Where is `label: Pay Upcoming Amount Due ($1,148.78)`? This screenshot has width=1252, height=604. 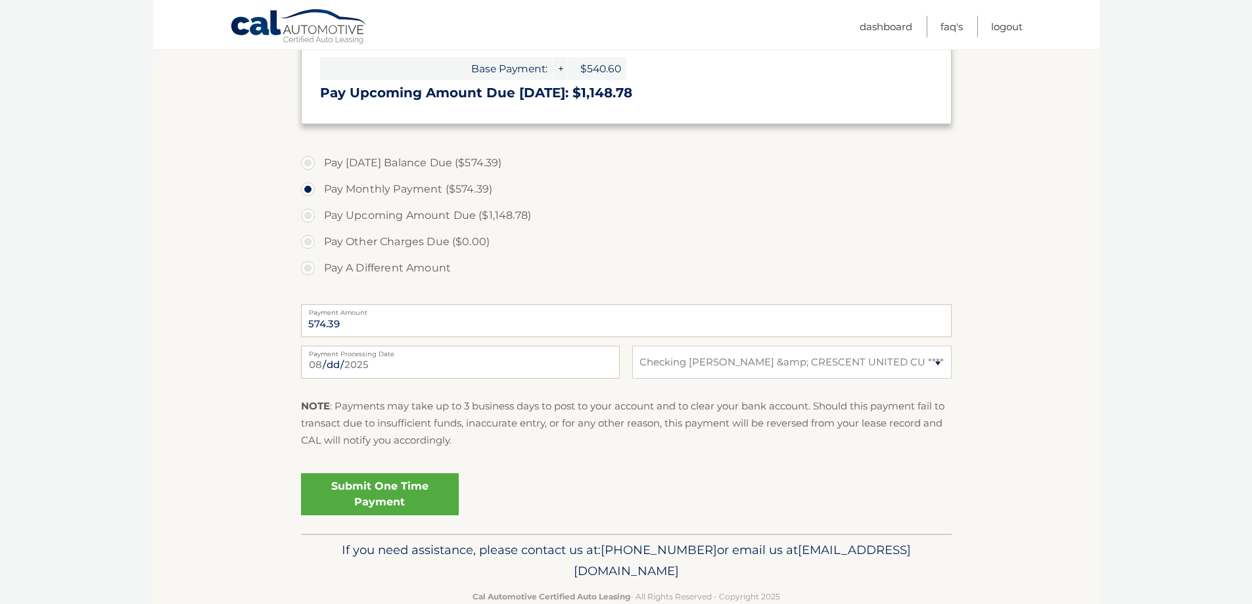
label: Pay Upcoming Amount Due ($1,148.78) is located at coordinates (626, 216).